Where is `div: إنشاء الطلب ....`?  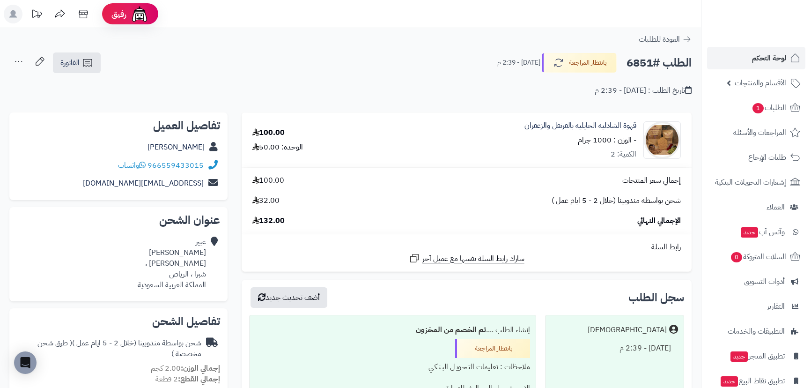 div: إنشاء الطلب .... is located at coordinates (393, 330).